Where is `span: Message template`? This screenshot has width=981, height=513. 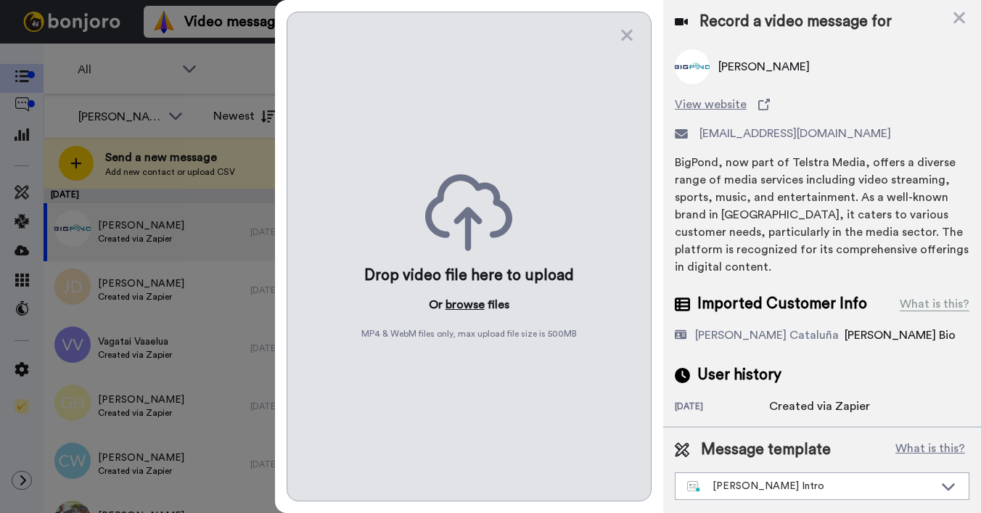
span: Message template is located at coordinates (766, 450).